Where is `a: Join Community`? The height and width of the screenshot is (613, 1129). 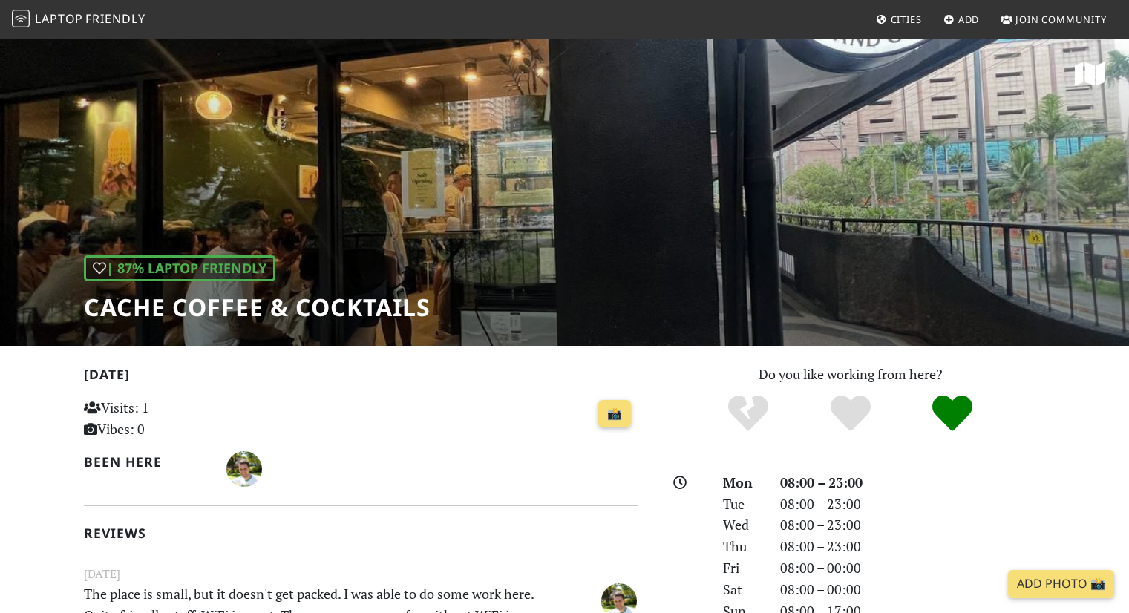 a: Join Community is located at coordinates (1053, 19).